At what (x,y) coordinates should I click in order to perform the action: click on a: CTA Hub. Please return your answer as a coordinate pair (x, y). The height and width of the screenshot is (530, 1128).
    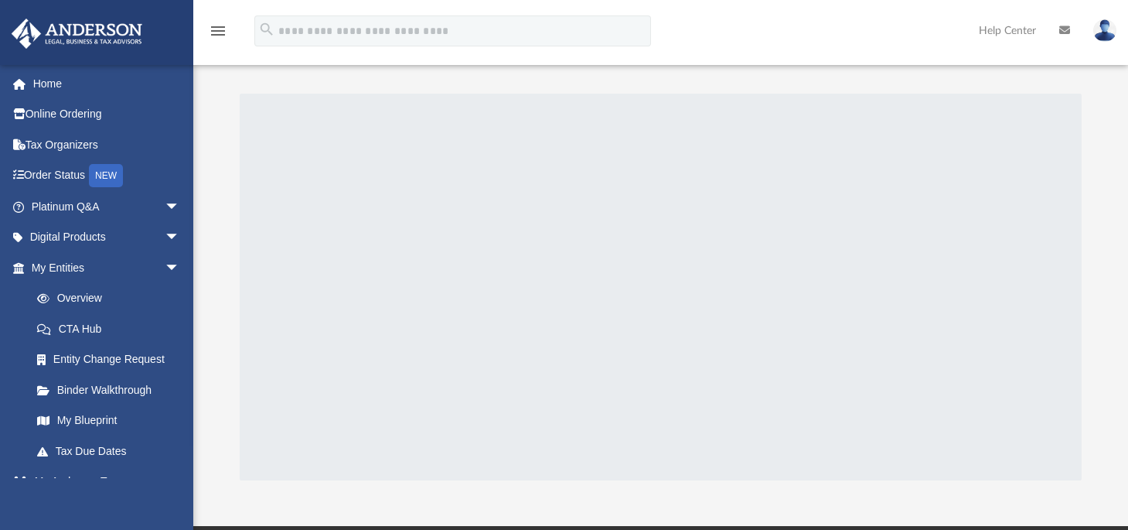
    Looking at the image, I should click on (112, 329).